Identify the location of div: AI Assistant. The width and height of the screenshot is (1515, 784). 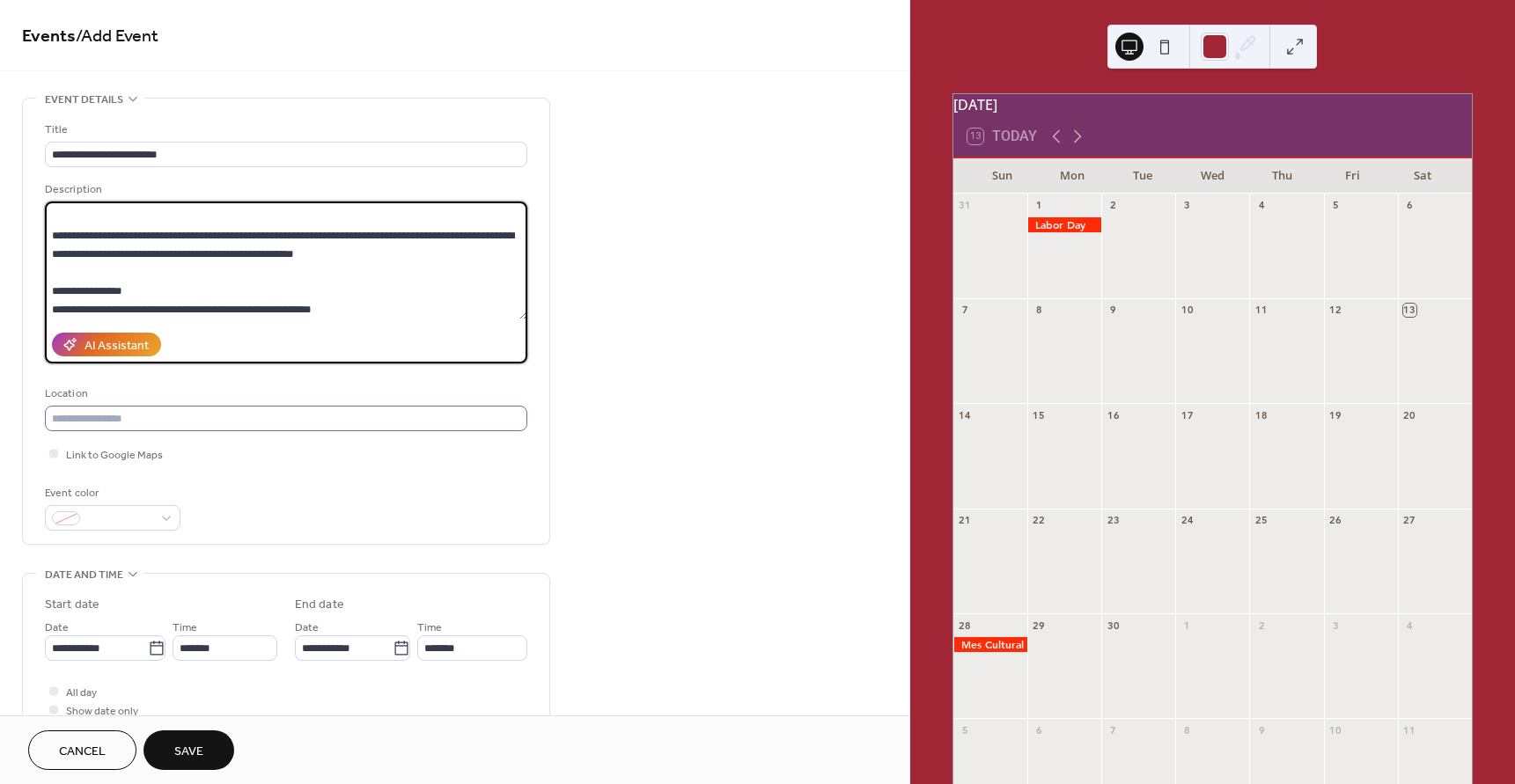
(116, 346).